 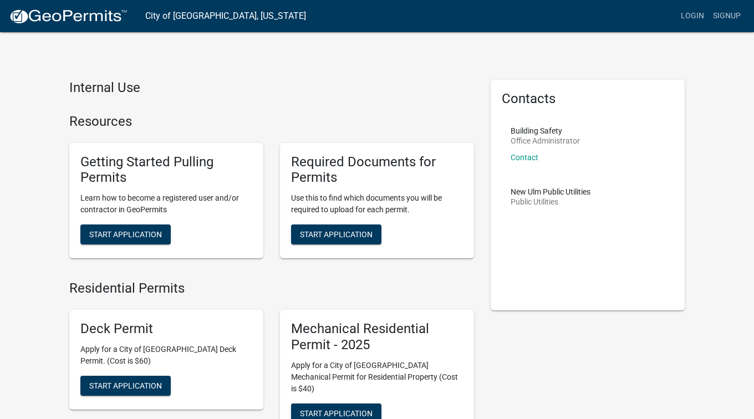 What do you see at coordinates (166, 204) in the screenshot?
I see `p: Learn how to become a registered user and/or contractor in GeoPermits` at bounding box center [166, 204].